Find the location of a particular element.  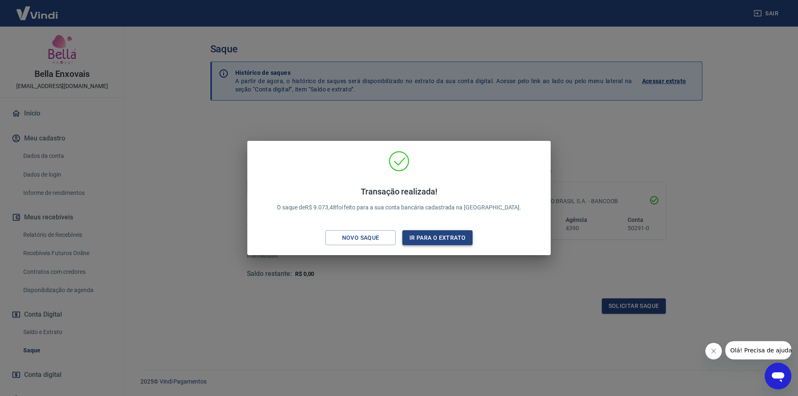

h4: Transação realizada! is located at coordinates (399, 191).